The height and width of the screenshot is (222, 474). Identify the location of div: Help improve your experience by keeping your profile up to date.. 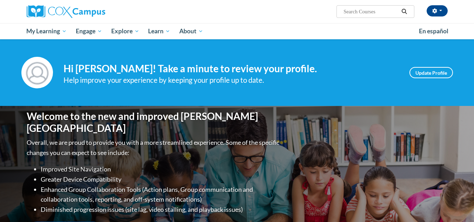
(231, 80).